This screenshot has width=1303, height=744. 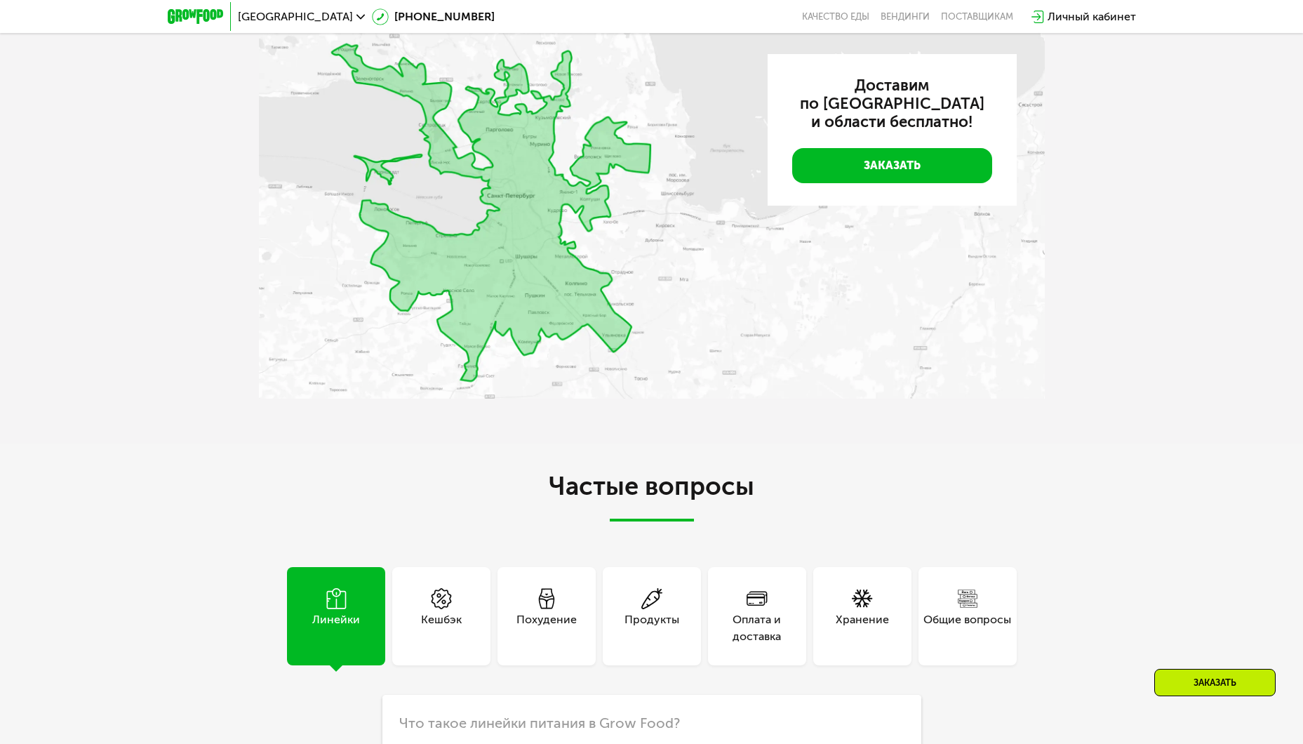 I want to click on a: Вендинги, so click(x=905, y=17).